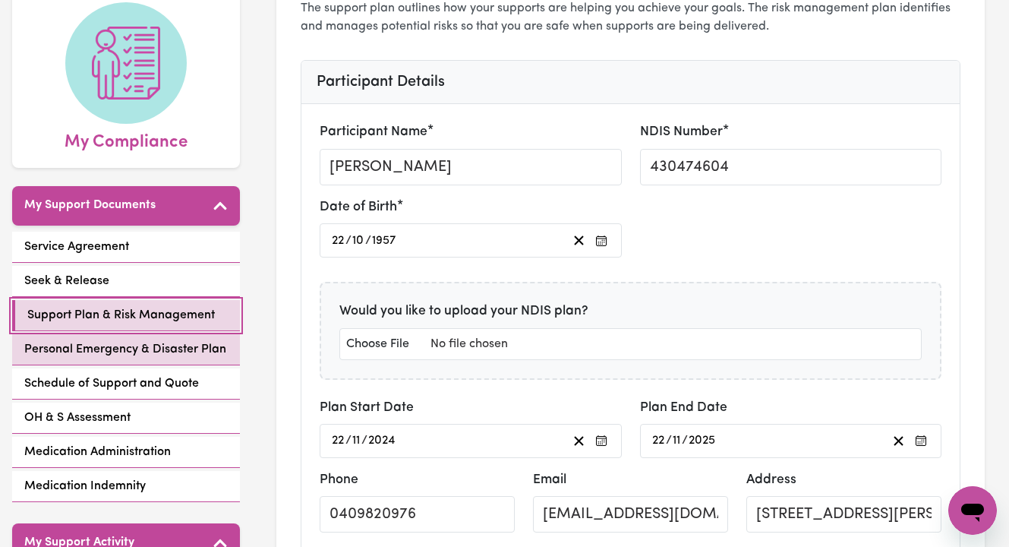  What do you see at coordinates (126, 140) in the screenshot?
I see `span: My Compliance` at bounding box center [126, 140].